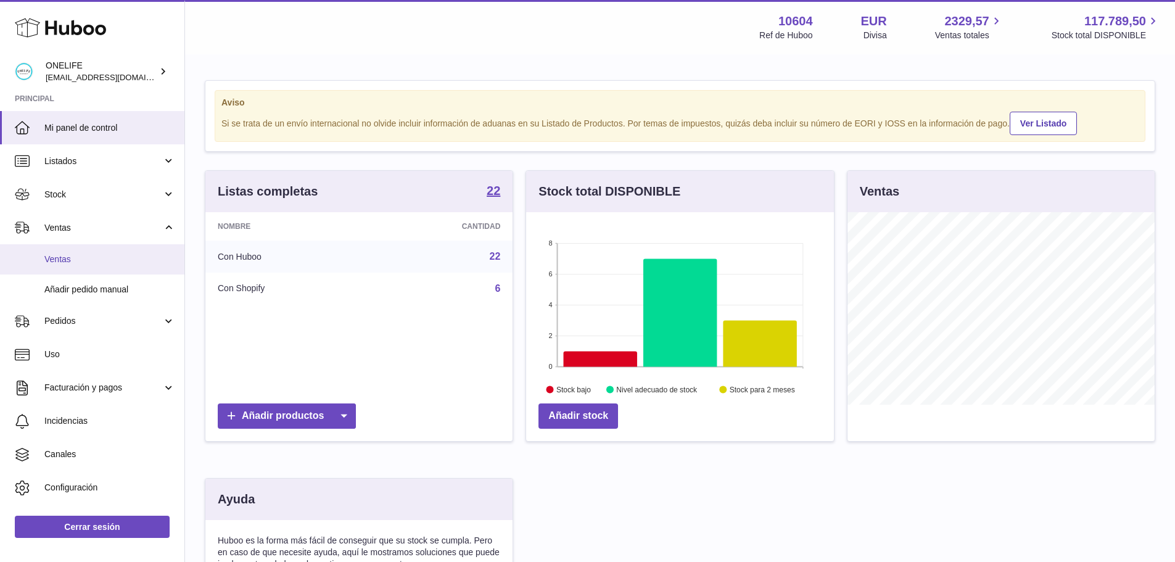 The height and width of the screenshot is (562, 1175). What do you see at coordinates (1115, 21) in the screenshot?
I see `span: 117.789,50` at bounding box center [1115, 21].